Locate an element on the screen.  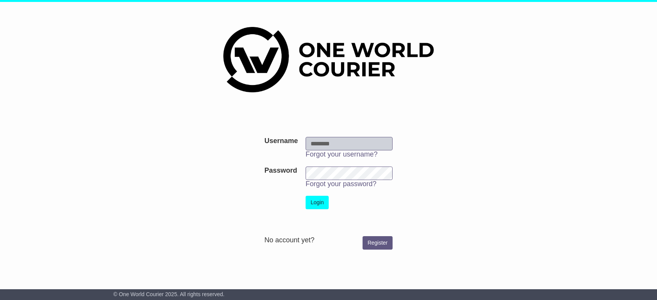
img: One World is located at coordinates (328, 60).